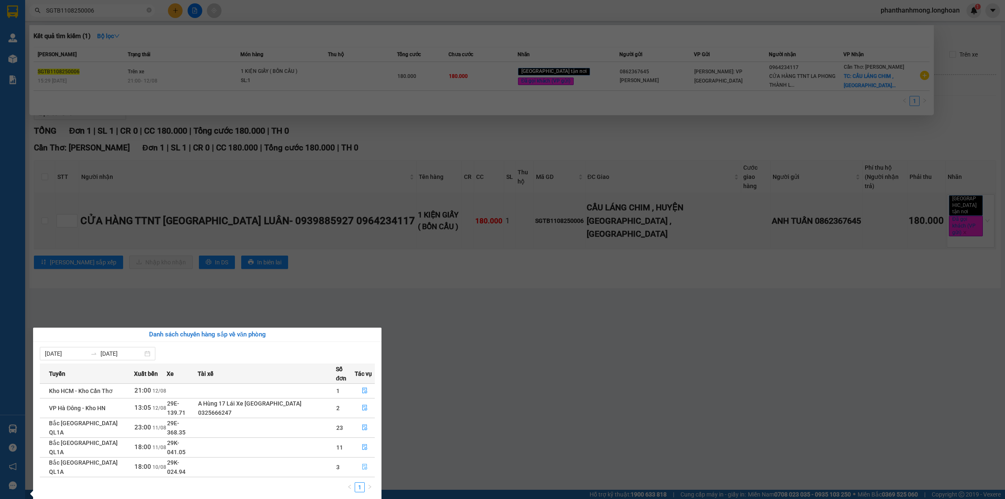 Image resolution: width=1005 pixels, height=499 pixels. I want to click on span: 23, so click(340, 428).